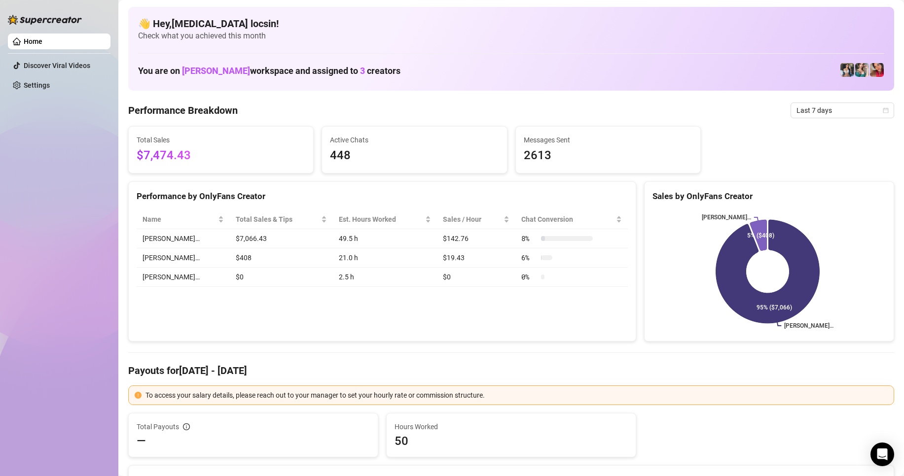  What do you see at coordinates (362, 71) in the screenshot?
I see `span: 3` at bounding box center [362, 71].